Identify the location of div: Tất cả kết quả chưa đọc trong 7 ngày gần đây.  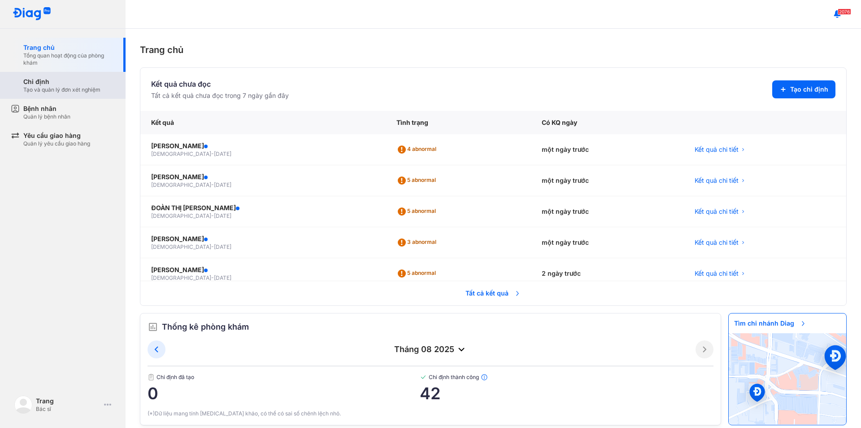
(220, 96).